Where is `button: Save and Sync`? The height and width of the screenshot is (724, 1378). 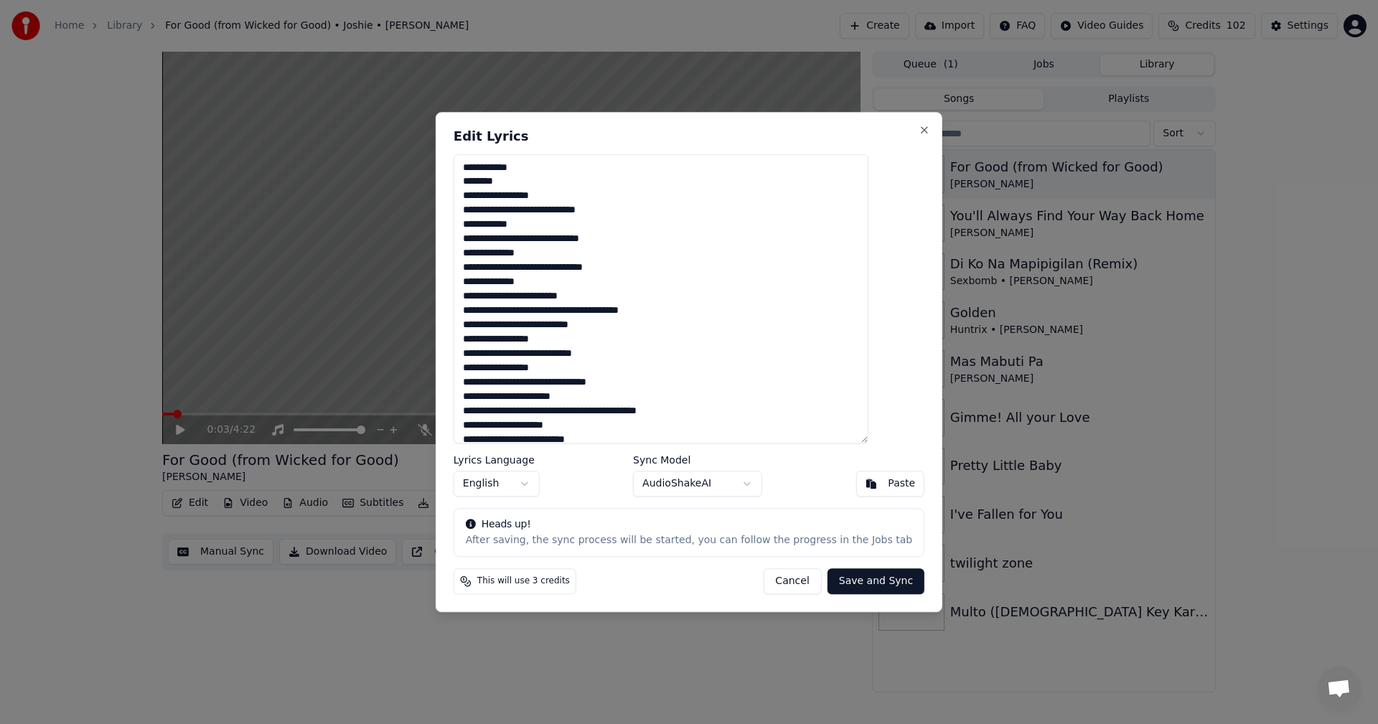
button: Save and Sync is located at coordinates (876, 581).